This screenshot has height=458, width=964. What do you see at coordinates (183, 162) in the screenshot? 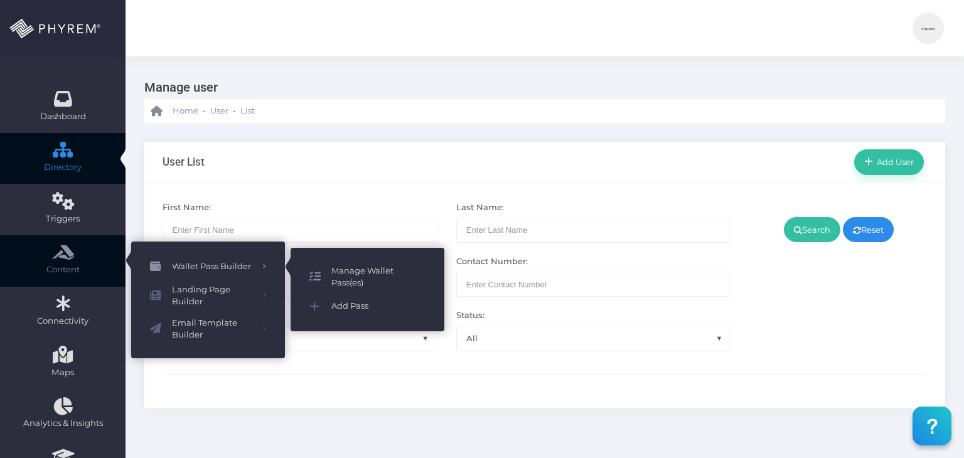
I see `h3: User List` at bounding box center [183, 162].